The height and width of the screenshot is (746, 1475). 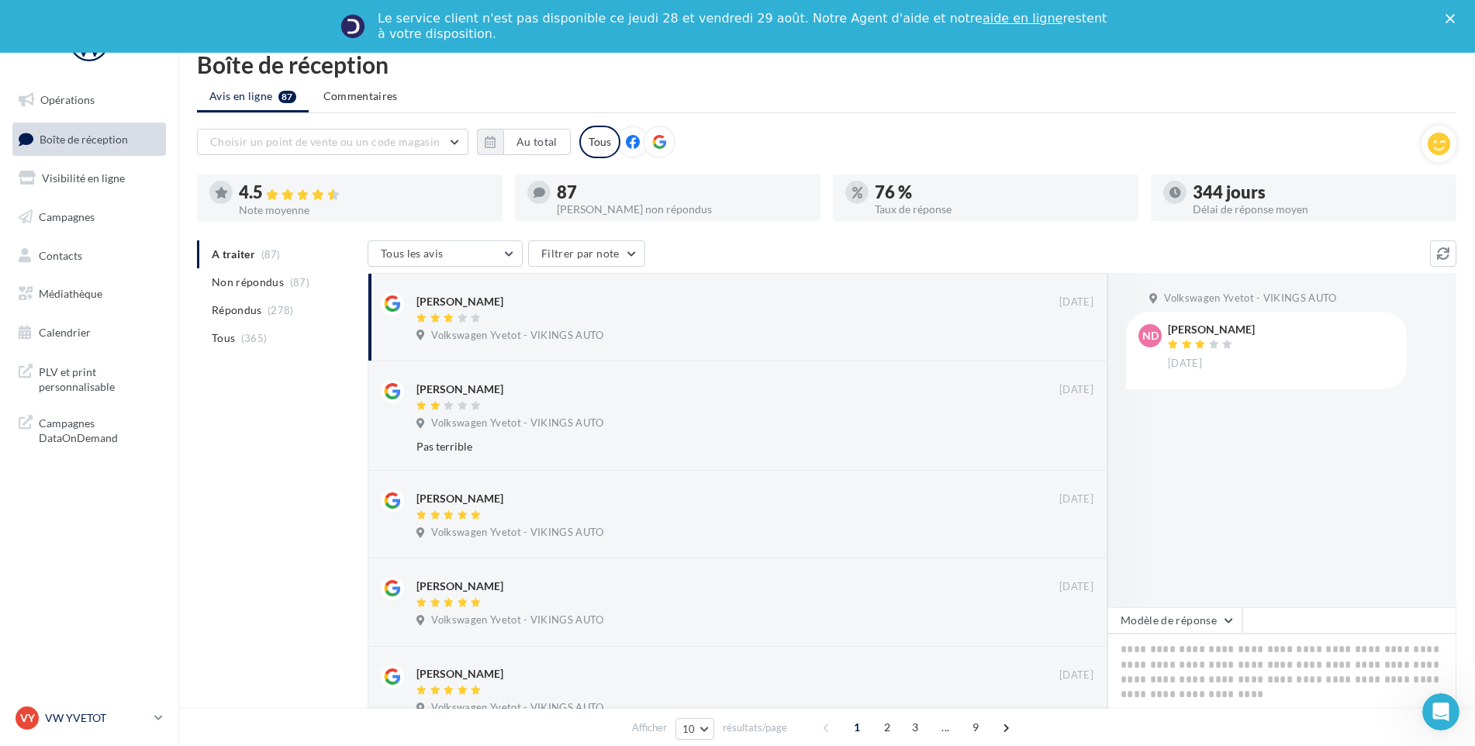 I want to click on img: Profile image for Service-Client, so click(x=353, y=26).